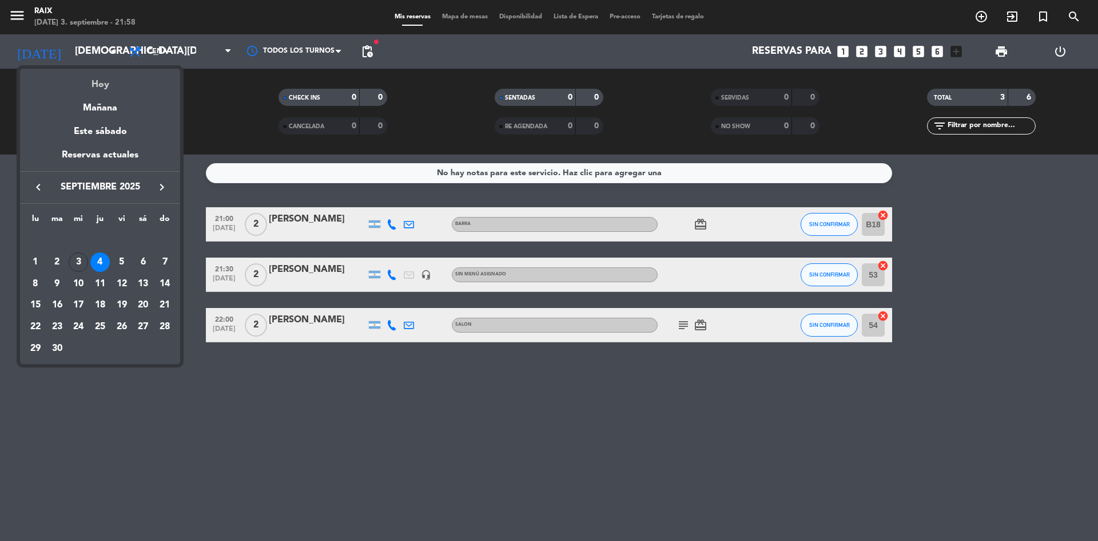  I want to click on div: 15, so click(35, 305).